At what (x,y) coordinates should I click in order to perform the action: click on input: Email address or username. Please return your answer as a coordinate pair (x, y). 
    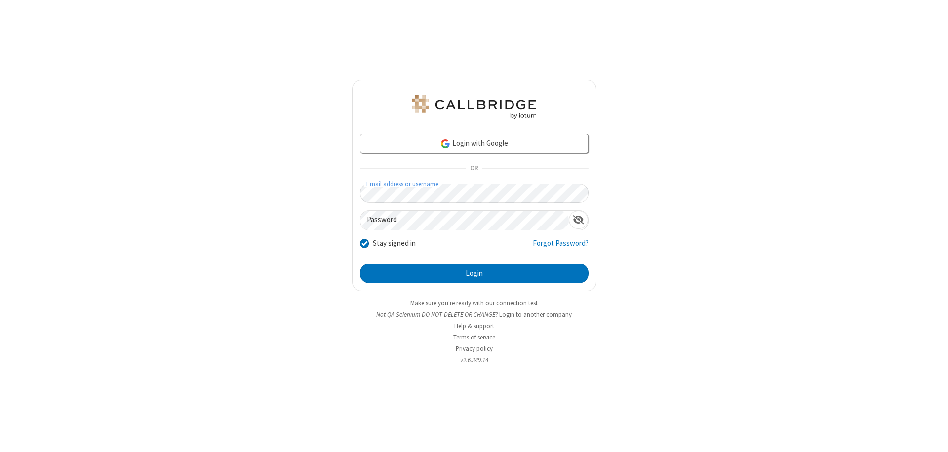
    Looking at the image, I should click on (474, 193).